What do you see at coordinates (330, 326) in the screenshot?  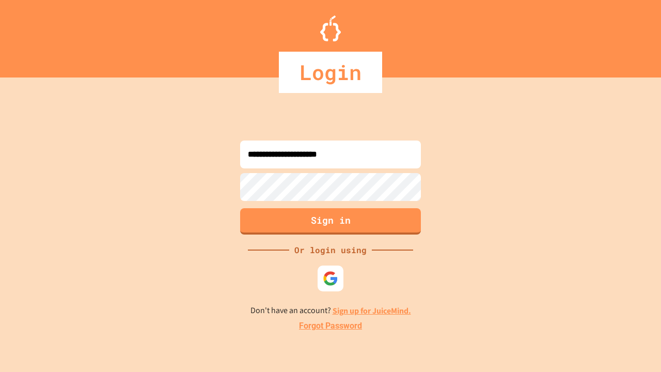 I see `a: Forgot Password` at bounding box center [330, 326].